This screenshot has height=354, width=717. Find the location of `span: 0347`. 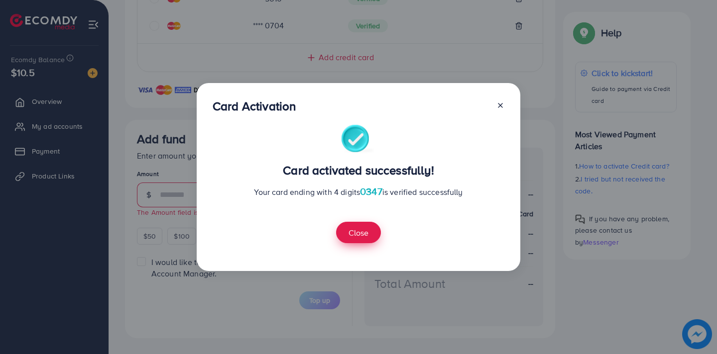

span: 0347 is located at coordinates (371, 191).